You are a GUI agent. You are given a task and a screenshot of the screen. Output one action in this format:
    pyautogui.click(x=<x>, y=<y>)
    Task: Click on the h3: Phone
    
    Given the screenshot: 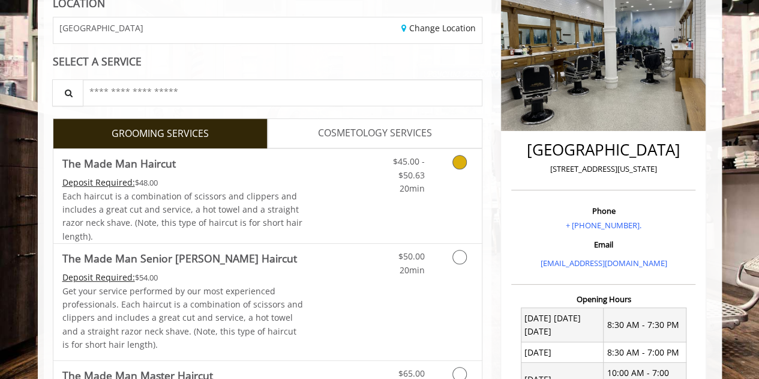 What is the action you would take?
    pyautogui.click(x=603, y=211)
    